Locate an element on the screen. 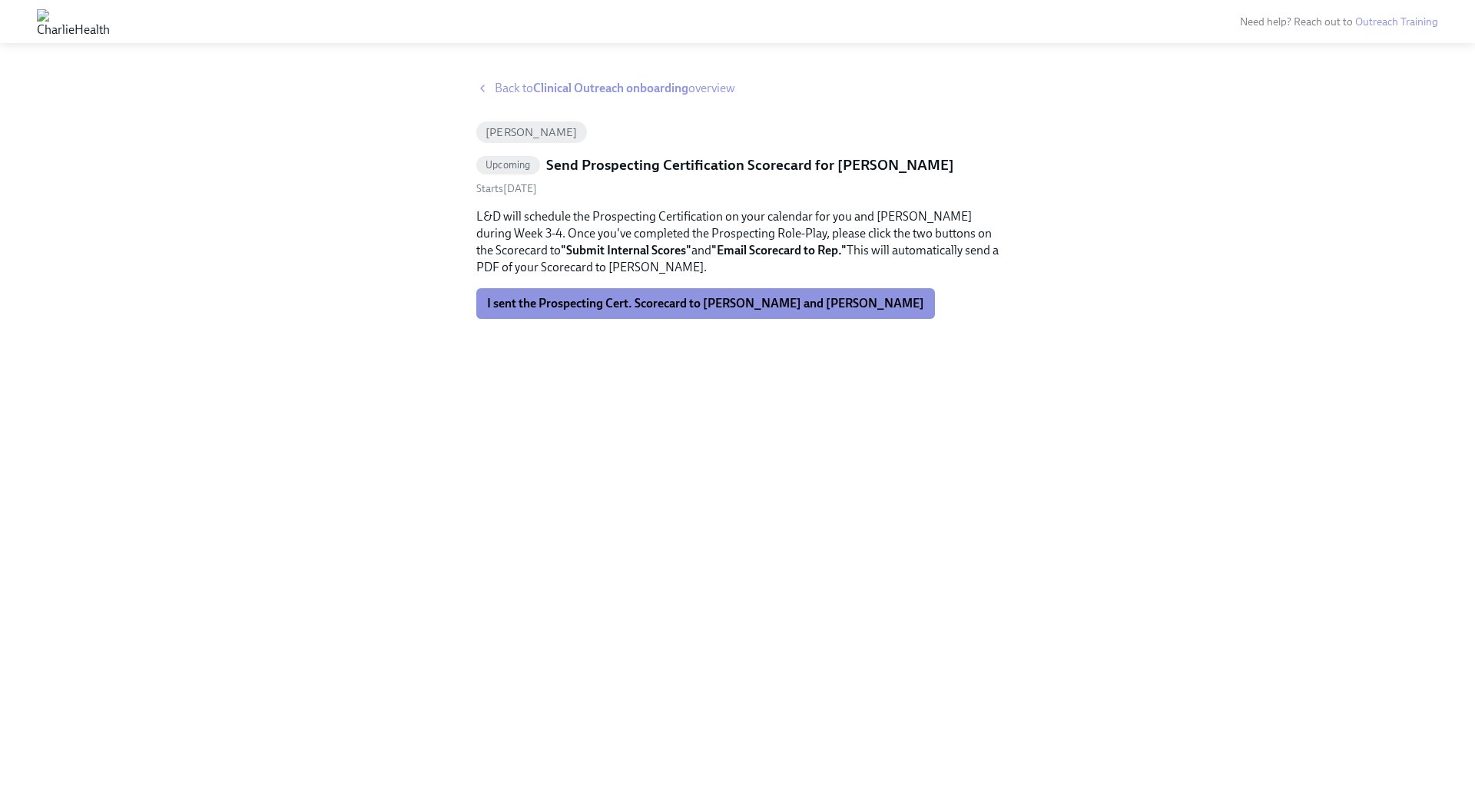 The image size is (1475, 807). strong: "Email Scorecard to Rep." is located at coordinates (779, 250).